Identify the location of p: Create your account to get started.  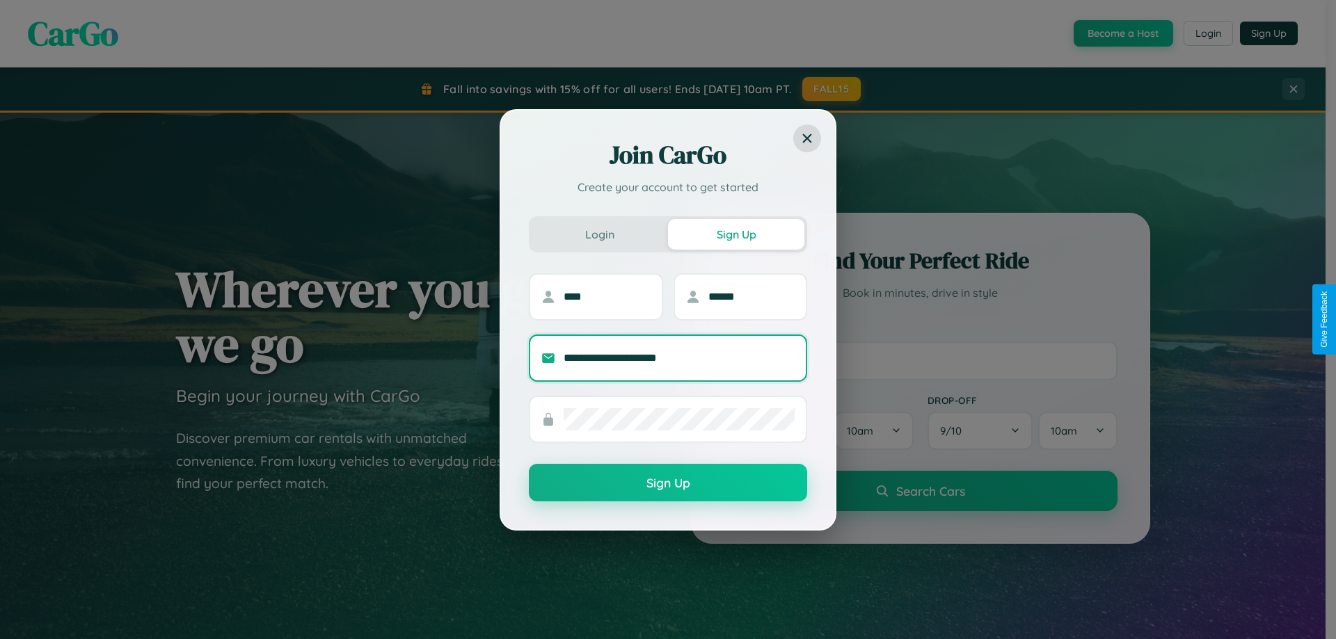
(668, 187).